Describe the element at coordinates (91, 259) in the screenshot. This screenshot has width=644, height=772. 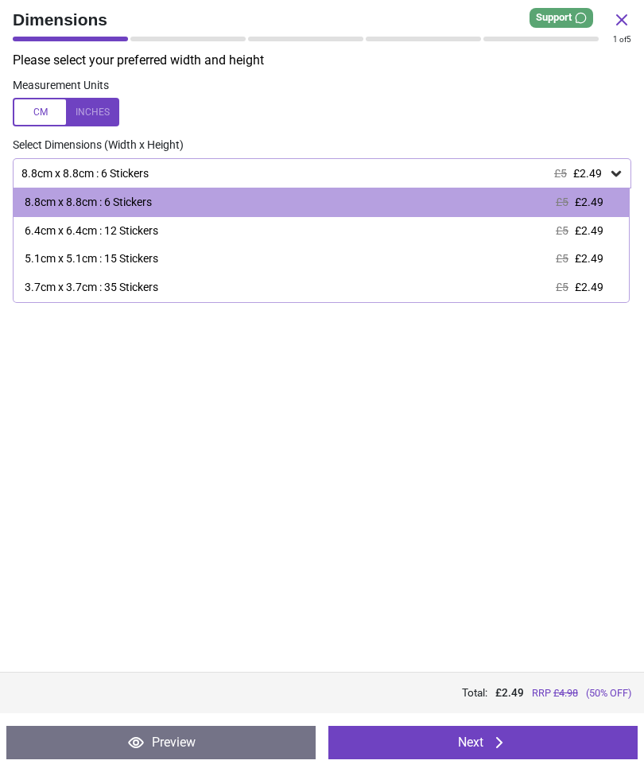
I see `div: 5.1cm x 5.1cm : 15 Stickers` at that location.